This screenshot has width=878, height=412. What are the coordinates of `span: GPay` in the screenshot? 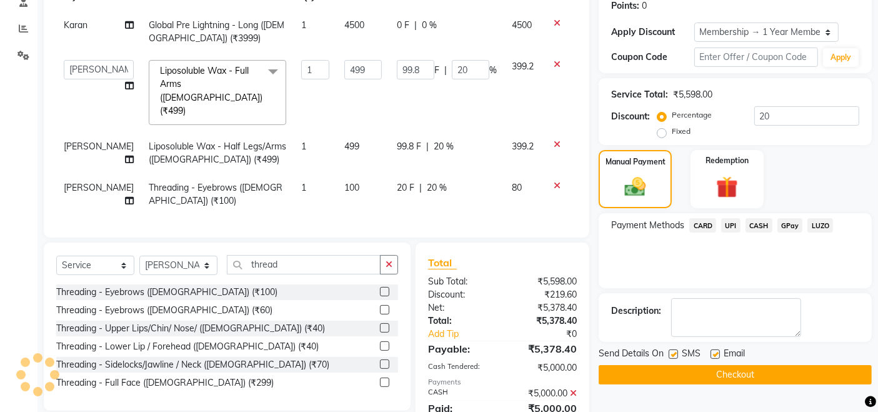 It's located at (790, 225).